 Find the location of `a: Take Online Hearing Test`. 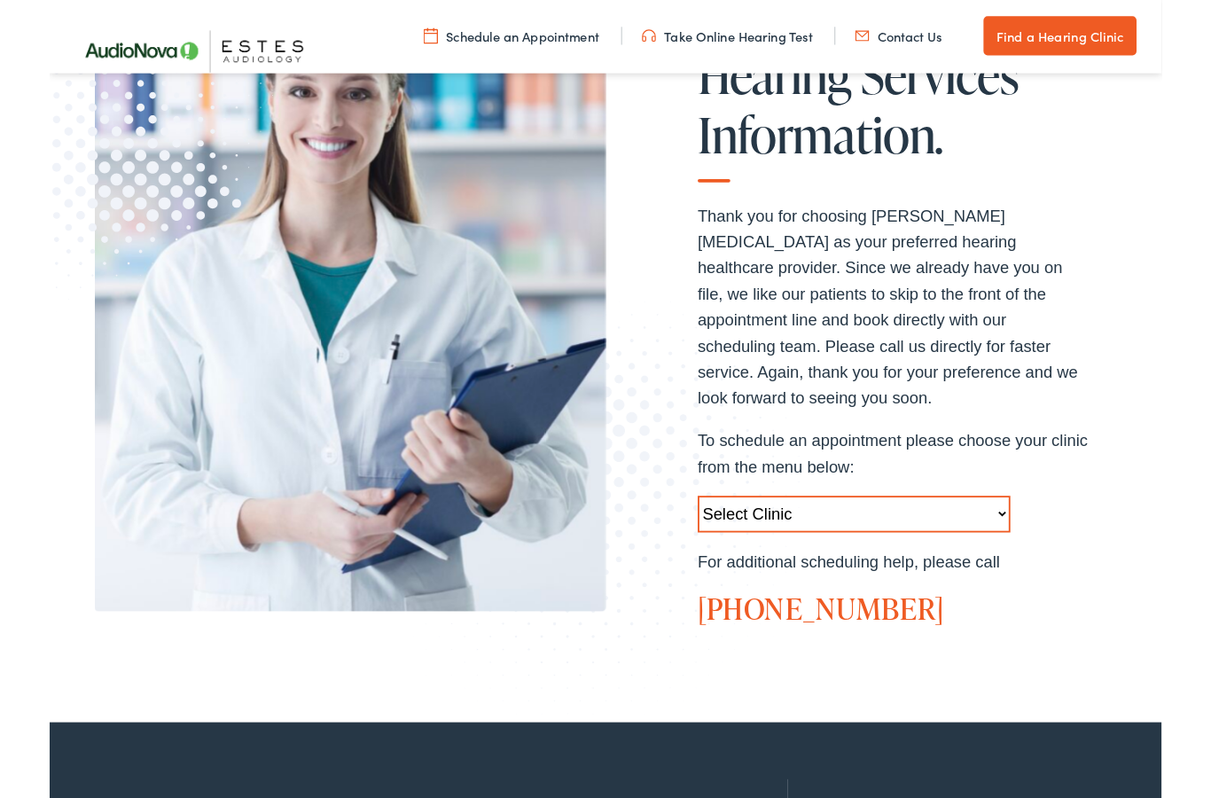

a: Take Online Hearing Test is located at coordinates (737, 39).